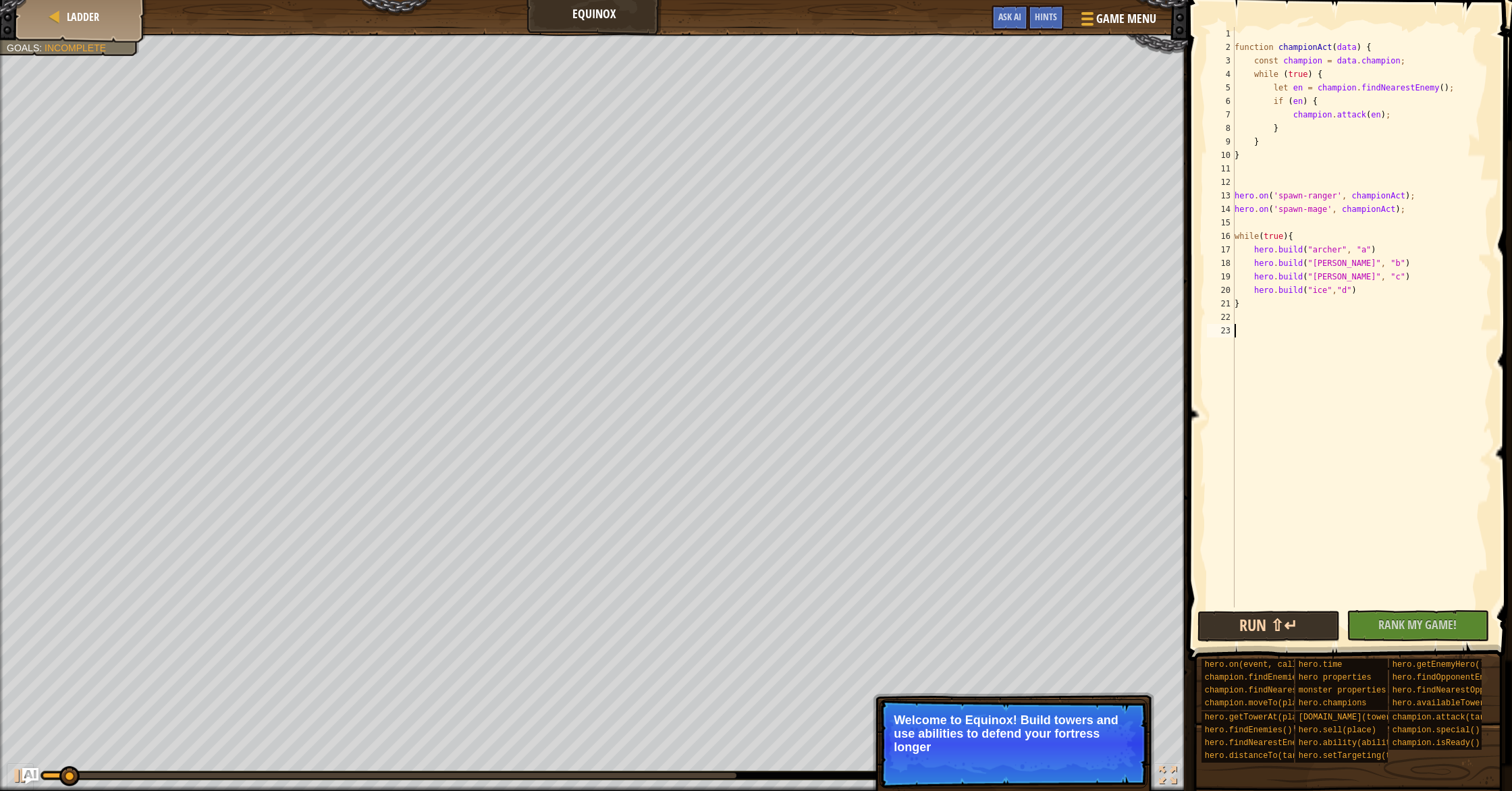 The height and width of the screenshot is (791, 1512). Describe the element at coordinates (1437, 730) in the screenshot. I see `span: champion.special()` at that location.